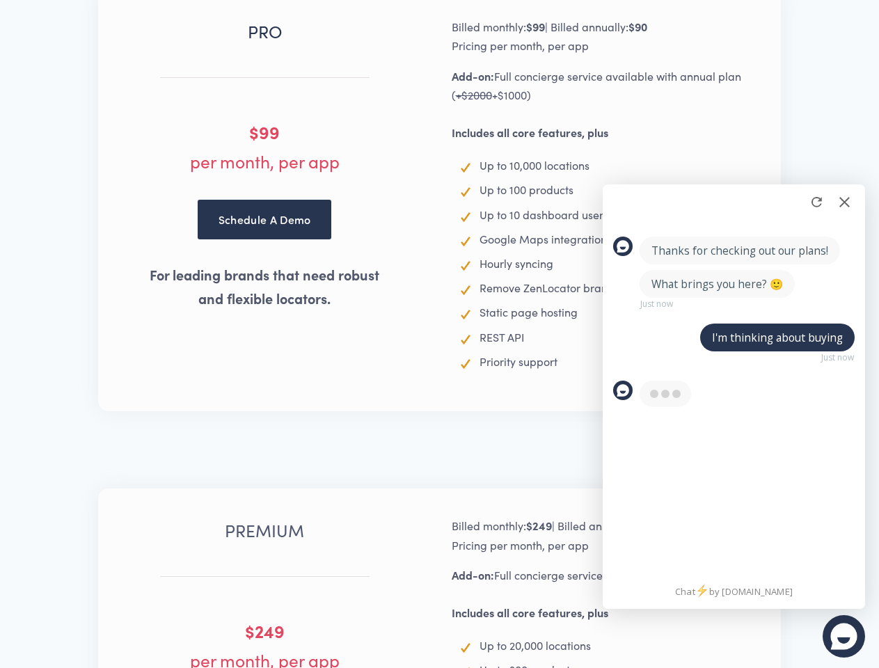 Image resolution: width=879 pixels, height=668 pixels. Describe the element at coordinates (474, 95) in the screenshot. I see `span: +$2000` at that location.